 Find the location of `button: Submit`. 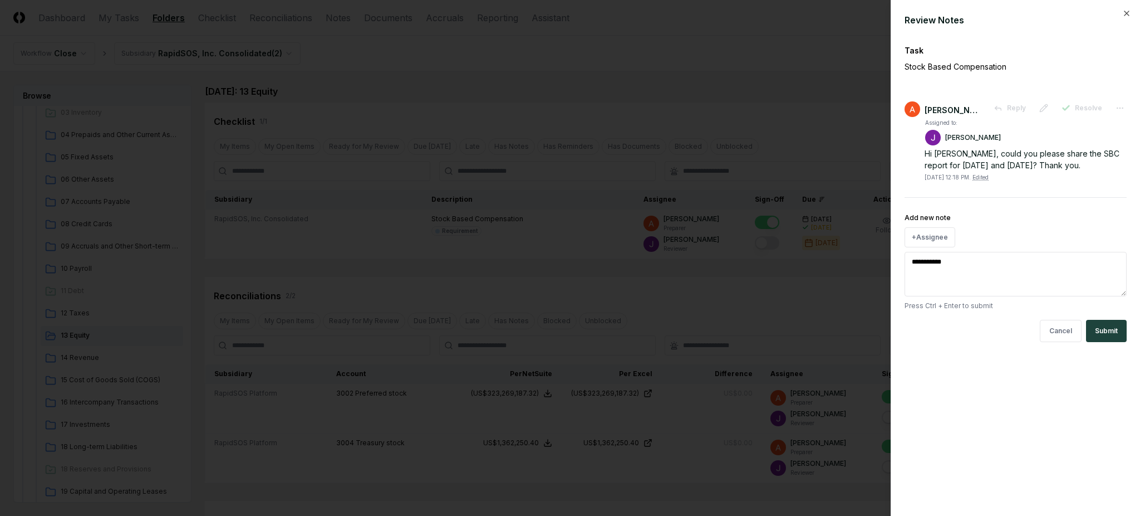

button: Submit is located at coordinates (1106, 331).